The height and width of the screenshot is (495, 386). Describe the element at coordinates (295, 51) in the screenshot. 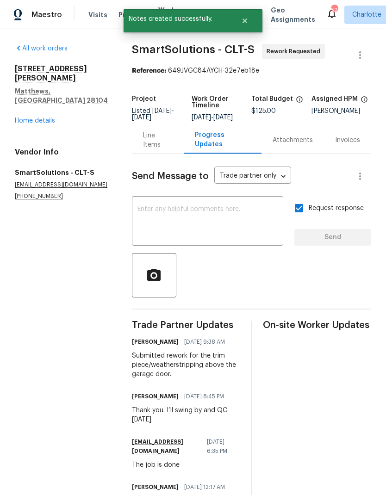

I see `span: Rework Requested` at that location.